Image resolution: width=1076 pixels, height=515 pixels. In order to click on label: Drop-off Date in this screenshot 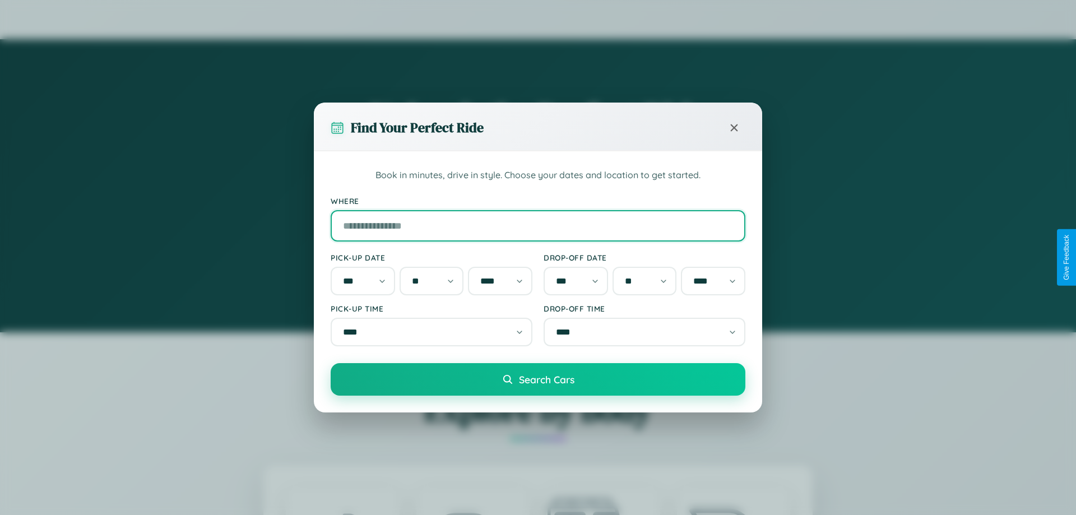, I will do `click(645, 257)`.